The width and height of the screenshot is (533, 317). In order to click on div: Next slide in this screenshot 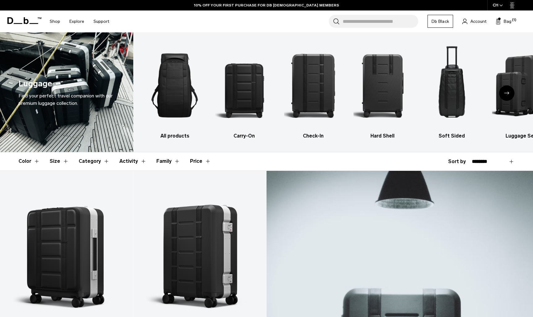, I will do `click(507, 93)`.